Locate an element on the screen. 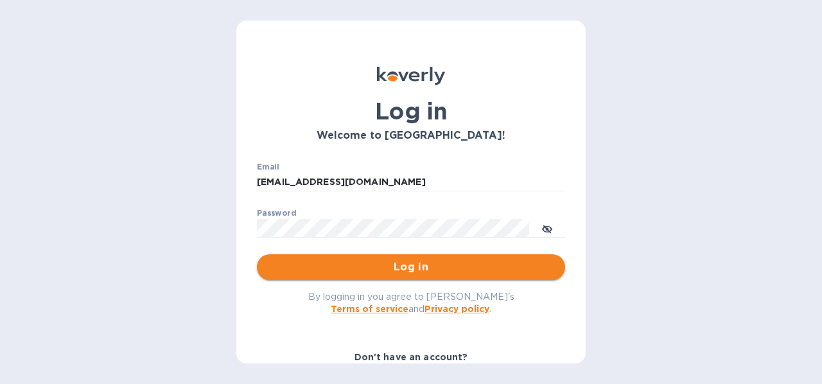  a: Terms of service is located at coordinates (369, 309).